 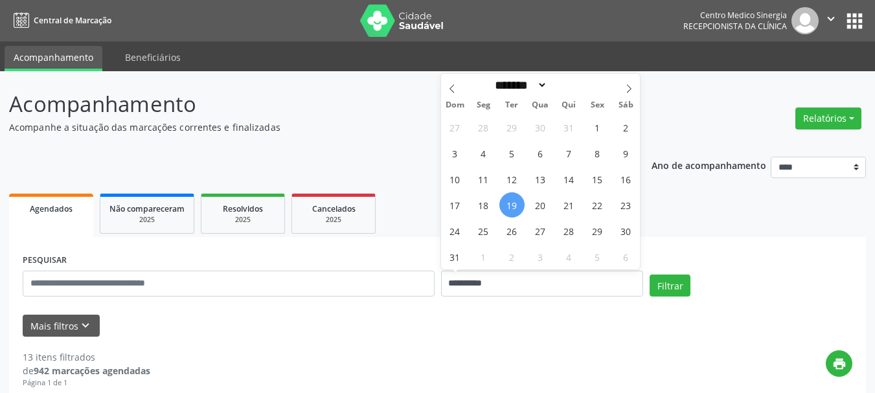 What do you see at coordinates (512, 105) in the screenshot?
I see `span: Ter` at bounding box center [512, 105].